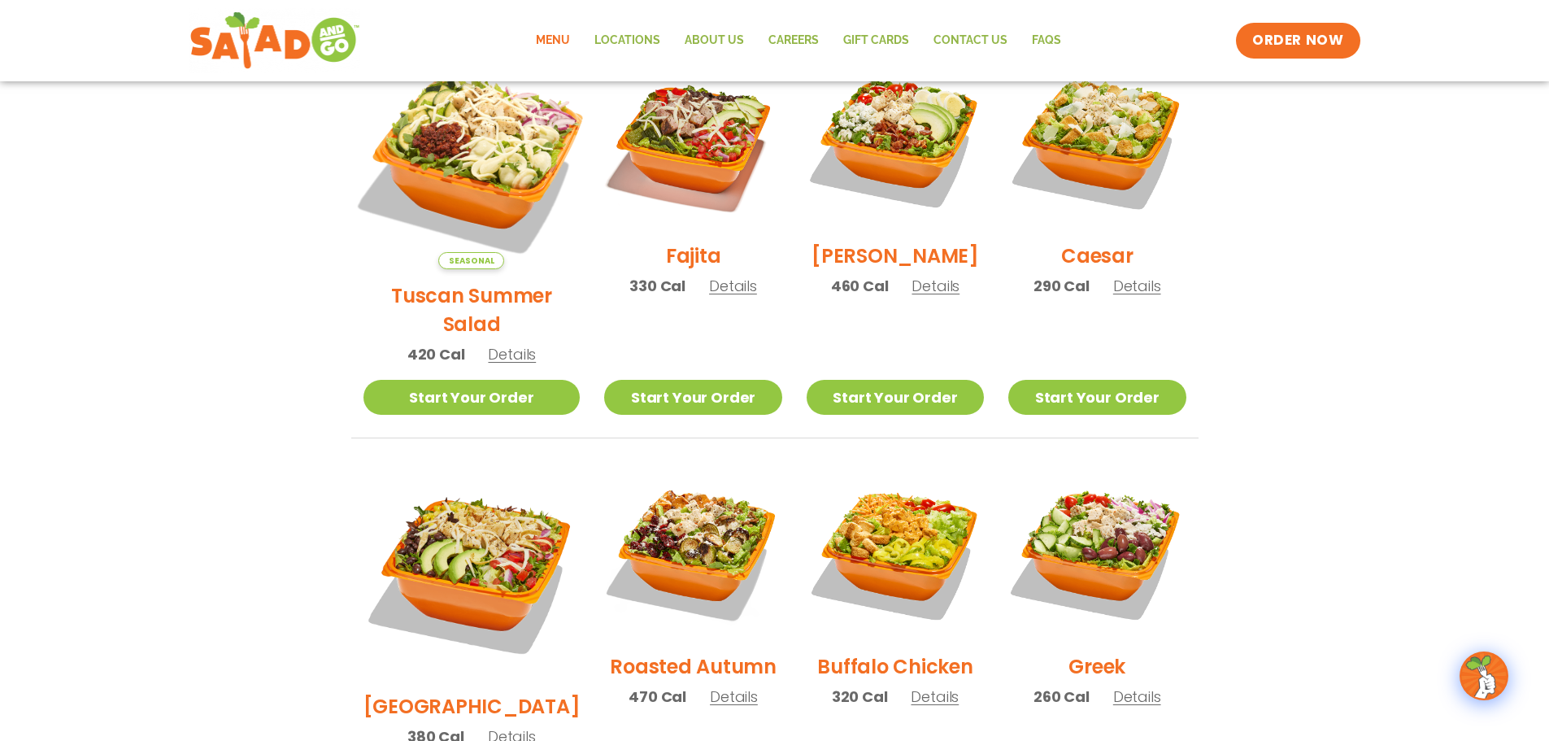 This screenshot has width=1549, height=741. I want to click on img: Product photo for Fajita Salad, so click(693, 141).